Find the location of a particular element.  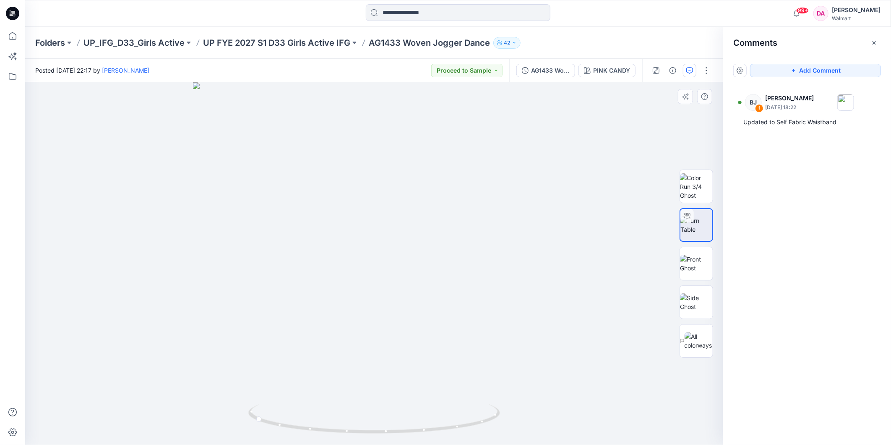

p: Folders is located at coordinates (50, 43).